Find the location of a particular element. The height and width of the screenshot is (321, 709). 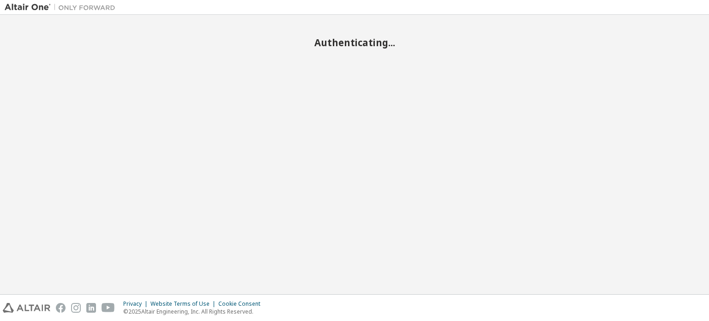

div: Privacy is located at coordinates (137, 304).